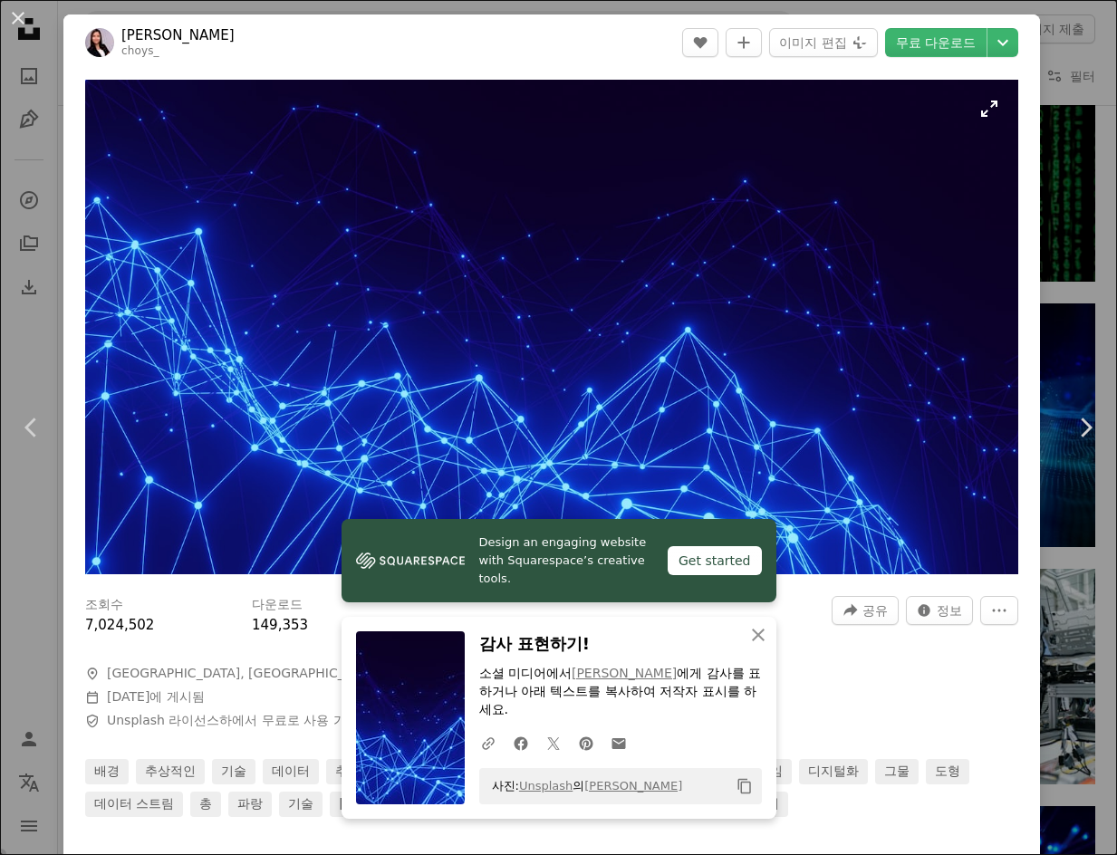 This screenshot has width=1117, height=855. I want to click on span: 하에서 무료로 사용 가능, so click(233, 721).